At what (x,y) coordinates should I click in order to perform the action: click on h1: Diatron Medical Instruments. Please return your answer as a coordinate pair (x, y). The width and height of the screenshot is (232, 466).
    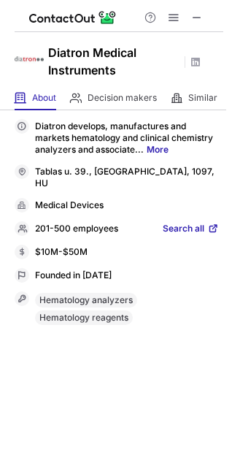
    Looking at the image, I should click on (114, 61).